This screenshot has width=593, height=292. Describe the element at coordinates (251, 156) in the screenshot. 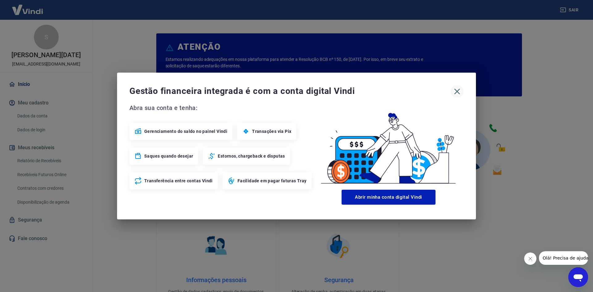

I see `span: Estornos, chargeback e disputas` at that location.